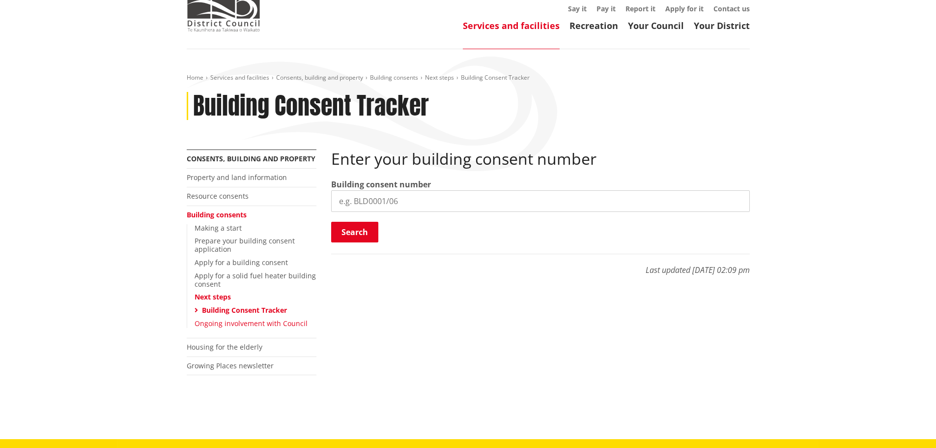 This screenshot has height=448, width=936. What do you see at coordinates (241, 262) in the screenshot?
I see `a: Apply for a building consent` at bounding box center [241, 262].